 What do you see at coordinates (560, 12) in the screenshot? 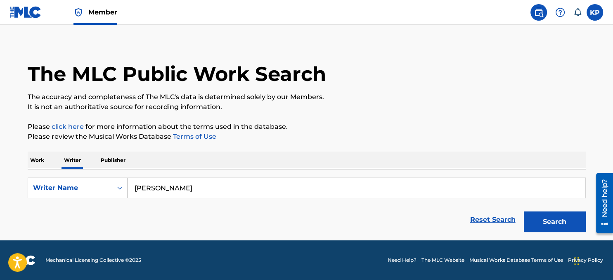
I see `div: Help` at bounding box center [560, 12].